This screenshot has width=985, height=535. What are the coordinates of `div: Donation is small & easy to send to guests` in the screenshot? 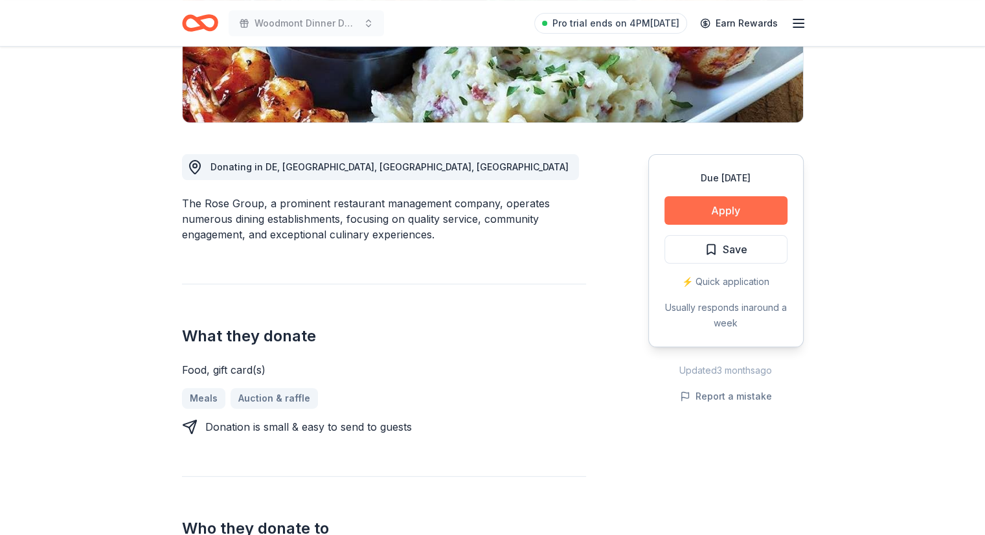 It's located at (308, 427).